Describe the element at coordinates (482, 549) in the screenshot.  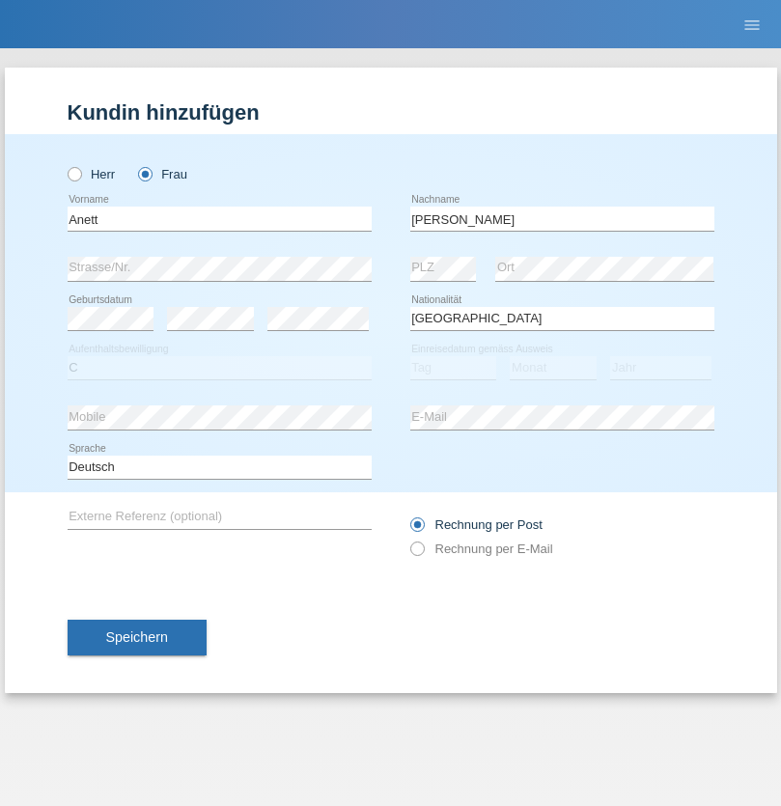
I see `label: Rechnung per E-Mail` at that location.